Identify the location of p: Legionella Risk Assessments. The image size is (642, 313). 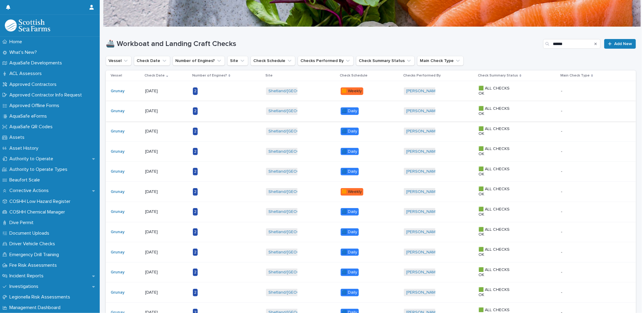
(41, 297).